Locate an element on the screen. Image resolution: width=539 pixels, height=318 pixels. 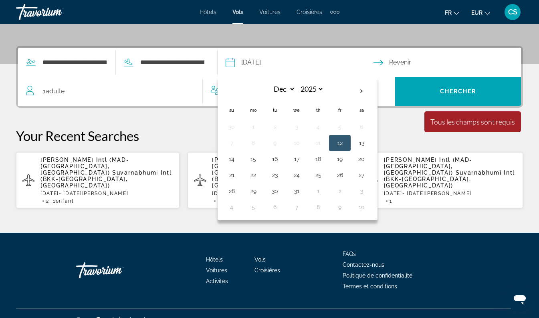
span: Chercher is located at coordinates (458, 91).